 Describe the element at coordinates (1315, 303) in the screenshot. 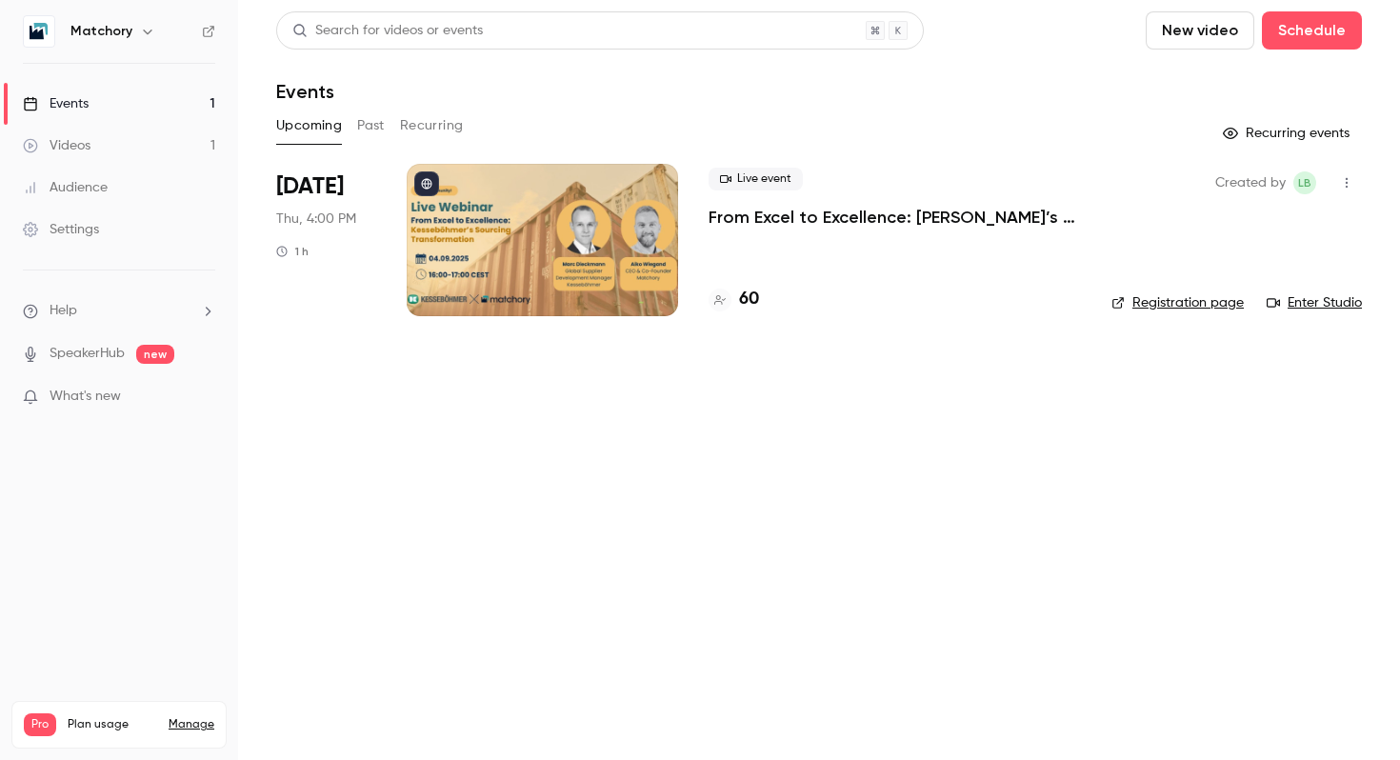

I see `a: Enter Studio` at that location.